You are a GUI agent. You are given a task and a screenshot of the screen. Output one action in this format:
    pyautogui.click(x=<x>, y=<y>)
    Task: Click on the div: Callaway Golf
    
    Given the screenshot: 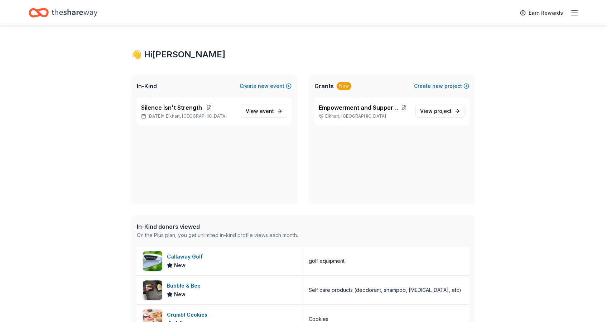 What is the action you would take?
    pyautogui.click(x=186, y=257)
    